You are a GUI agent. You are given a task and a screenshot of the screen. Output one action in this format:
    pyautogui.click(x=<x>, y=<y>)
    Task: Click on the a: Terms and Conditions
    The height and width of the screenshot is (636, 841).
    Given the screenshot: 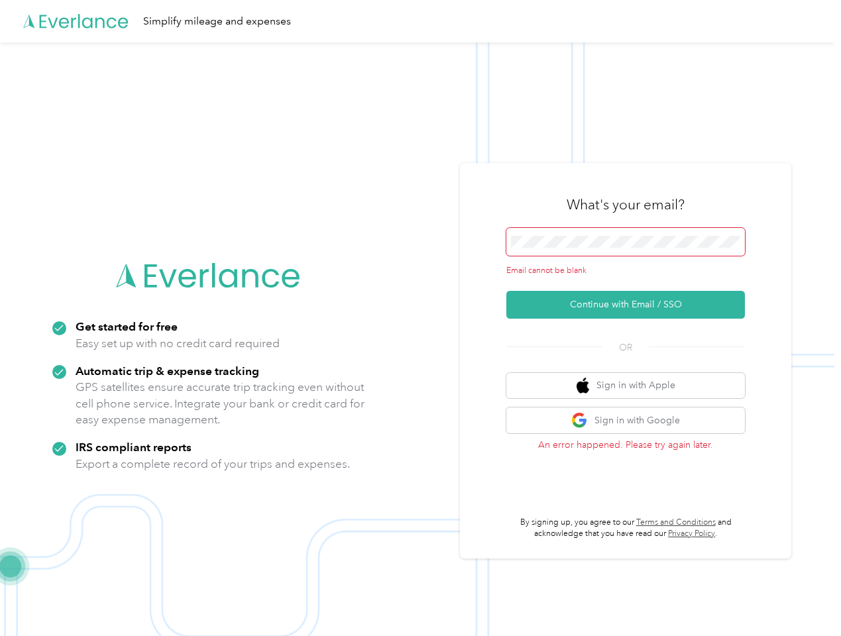 What is the action you would take?
    pyautogui.click(x=676, y=522)
    